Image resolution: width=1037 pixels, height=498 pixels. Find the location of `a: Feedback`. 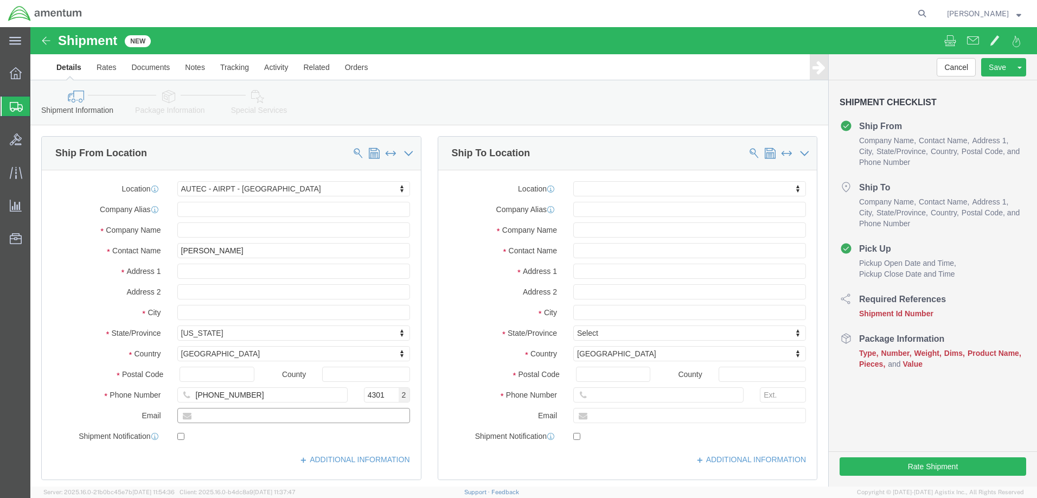

a: Feedback is located at coordinates (505, 492).